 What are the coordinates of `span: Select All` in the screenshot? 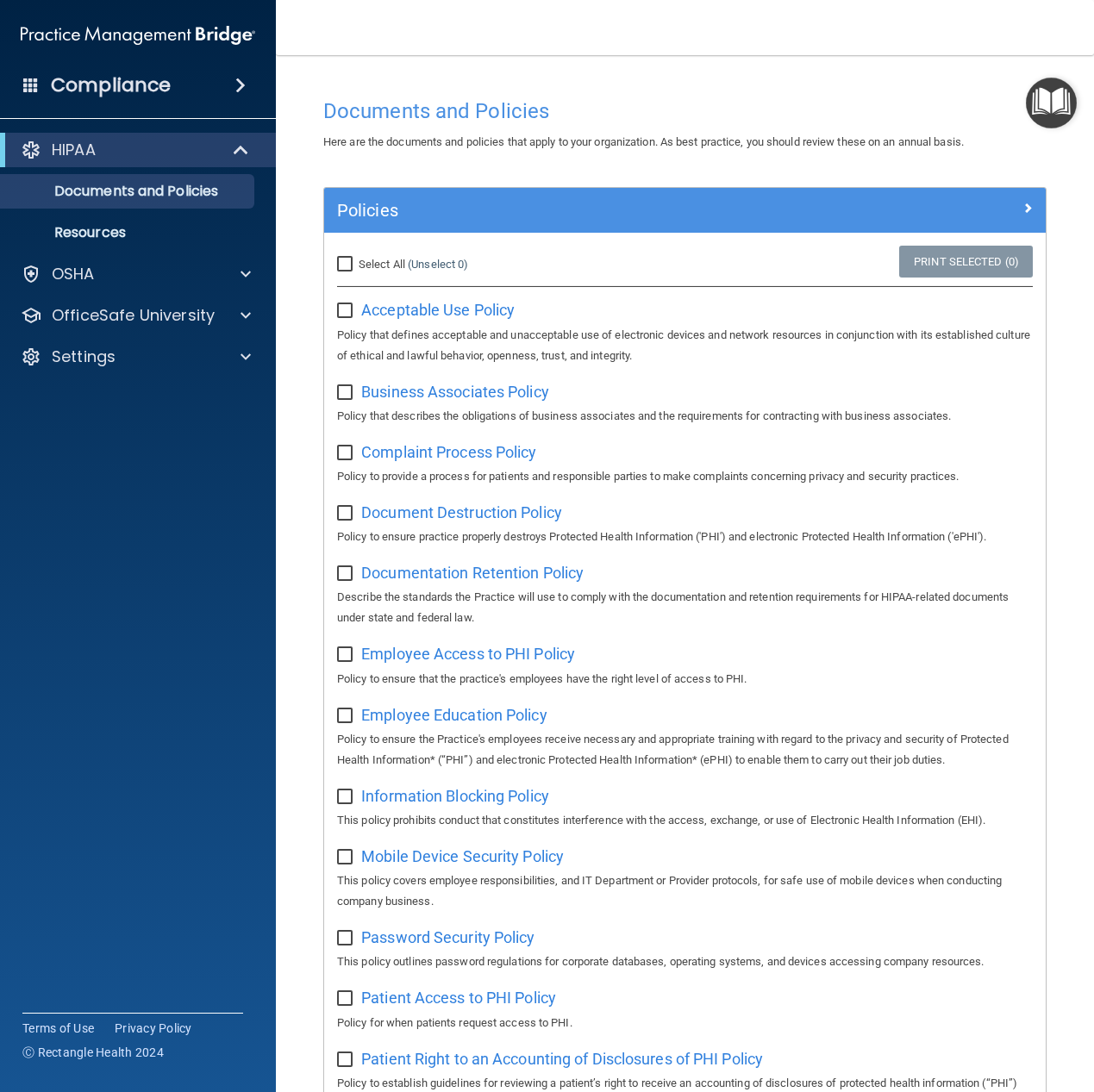 It's located at (382, 264).